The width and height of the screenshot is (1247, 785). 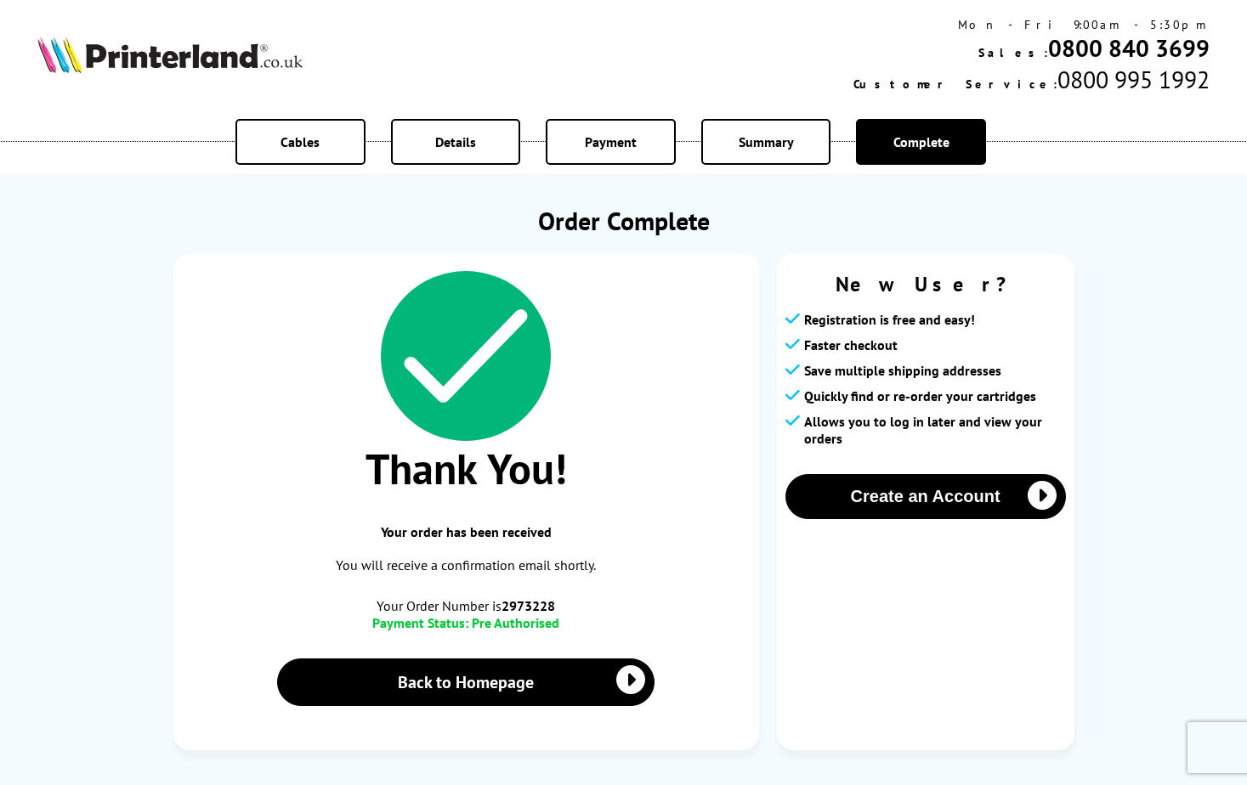 I want to click on span: New User?, so click(x=926, y=284).